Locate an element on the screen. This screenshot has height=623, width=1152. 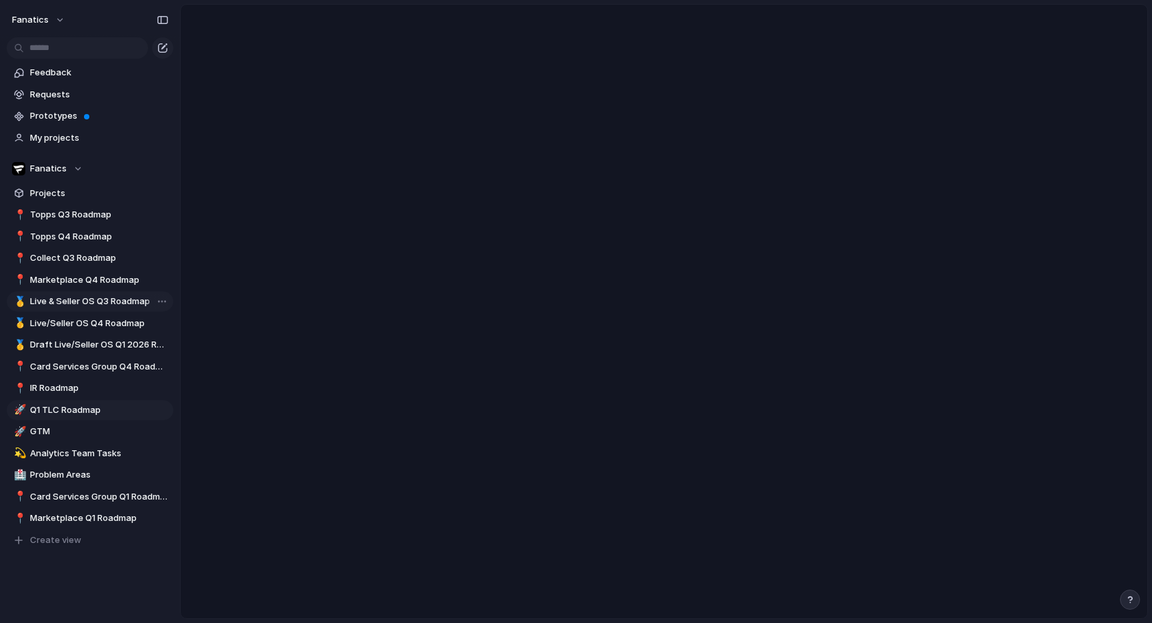
span: Draft Live/Seller OS Q1 2026 Roadmap is located at coordinates (99, 345).